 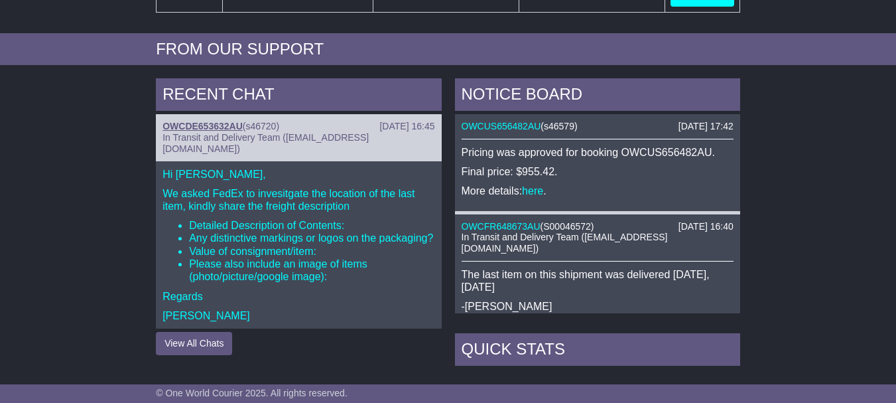 What do you see at coordinates (298, 96) in the screenshot?
I see `div: RECENT CHAT` at bounding box center [298, 96].